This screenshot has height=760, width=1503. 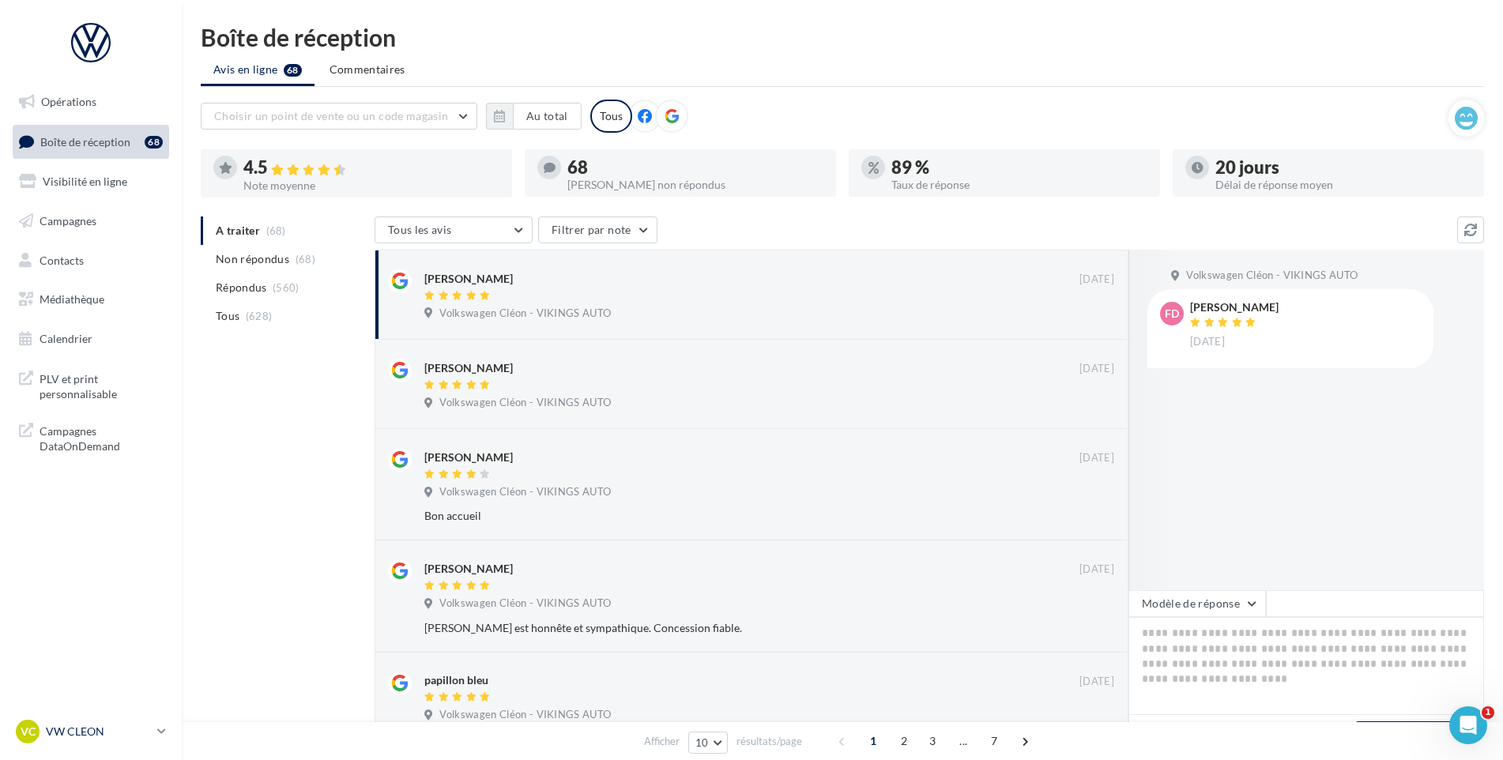 I want to click on button: Modèle de réponse, so click(x=1197, y=604).